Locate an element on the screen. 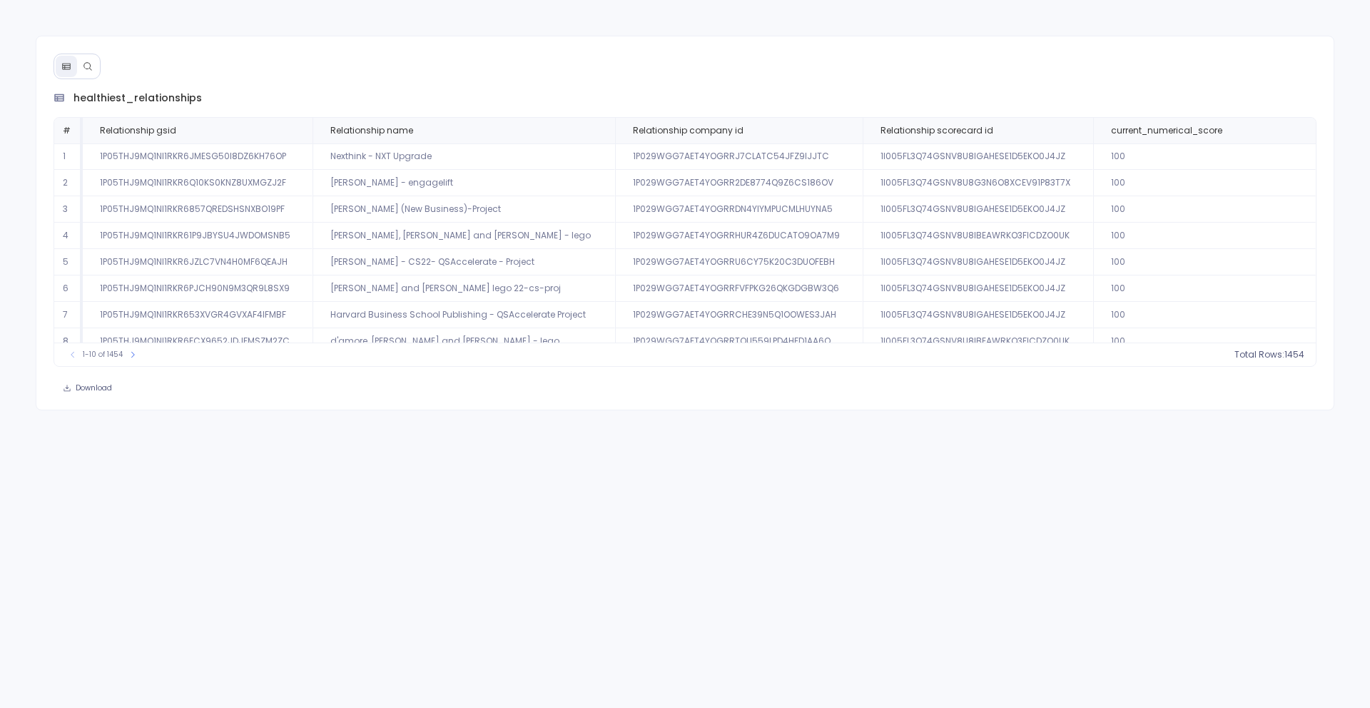 The height and width of the screenshot is (708, 1370). td: 1P05THJ9MQ1NI1RKR6FCX9652JDJFMSZM2ZC is located at coordinates (198, 341).